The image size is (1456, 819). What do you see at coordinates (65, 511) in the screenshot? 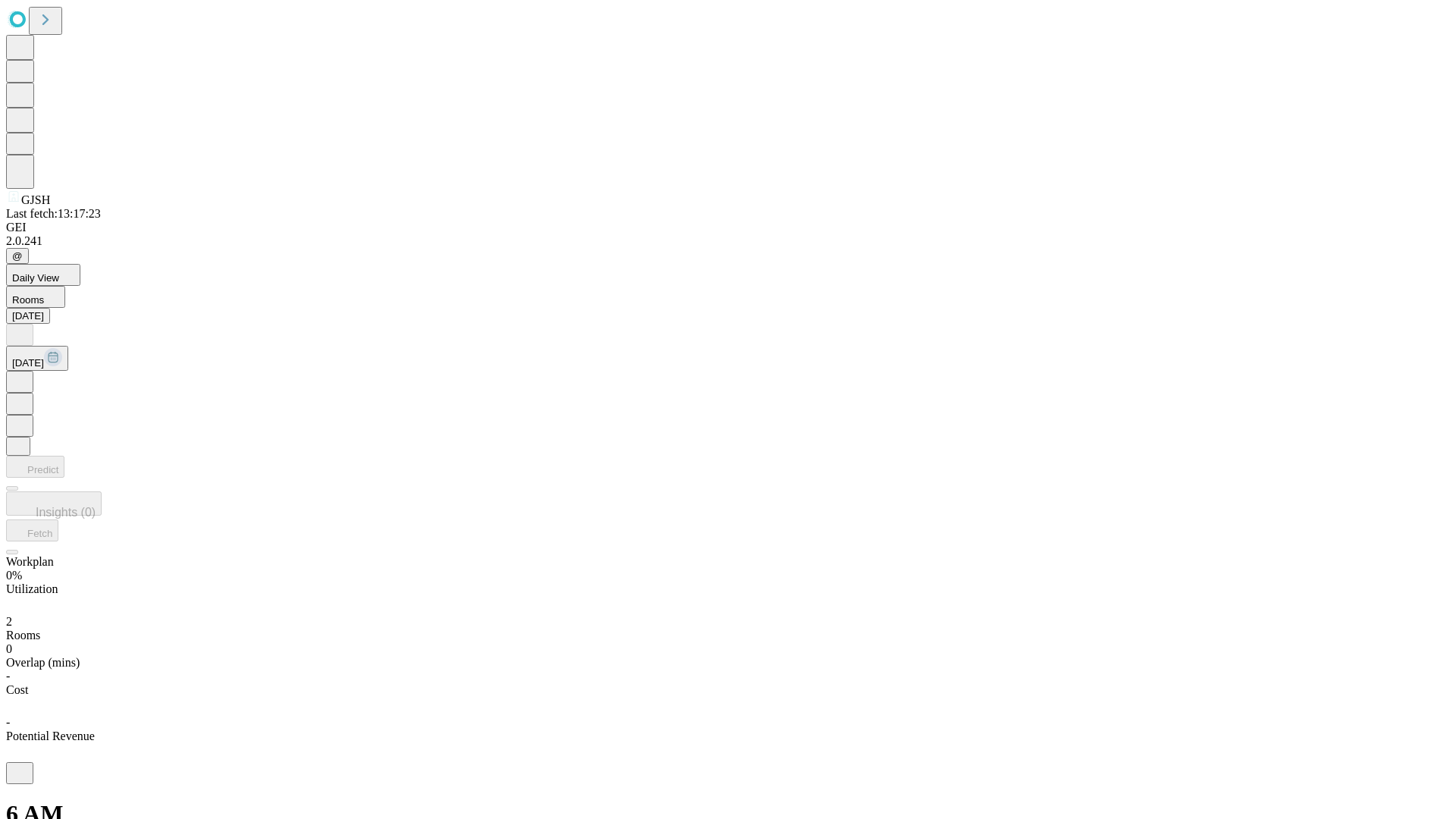
I see `span: Insights (0)` at bounding box center [65, 511].